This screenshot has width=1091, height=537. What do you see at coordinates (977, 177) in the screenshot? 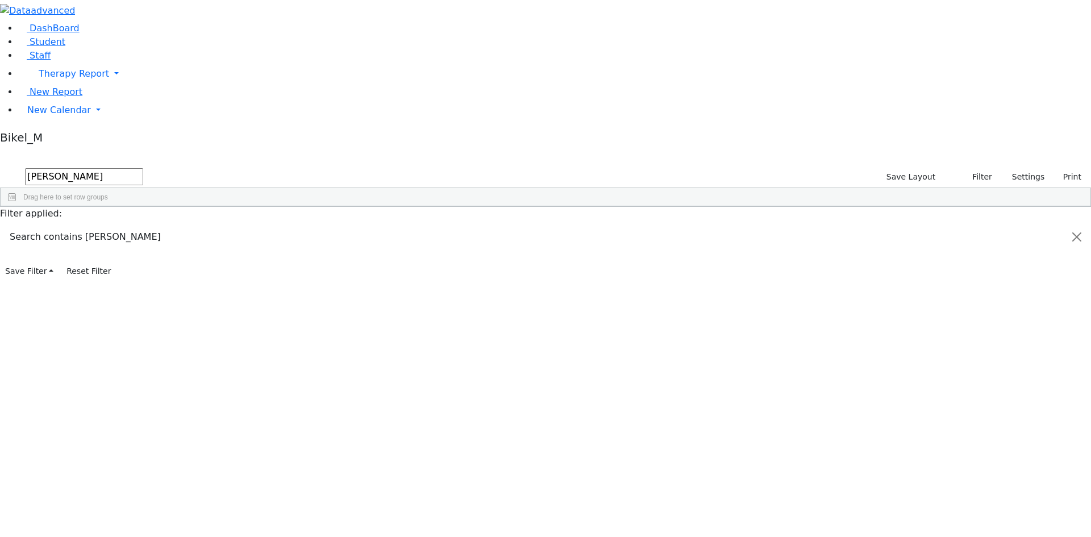
I see `button: Filter` at bounding box center [977, 177].